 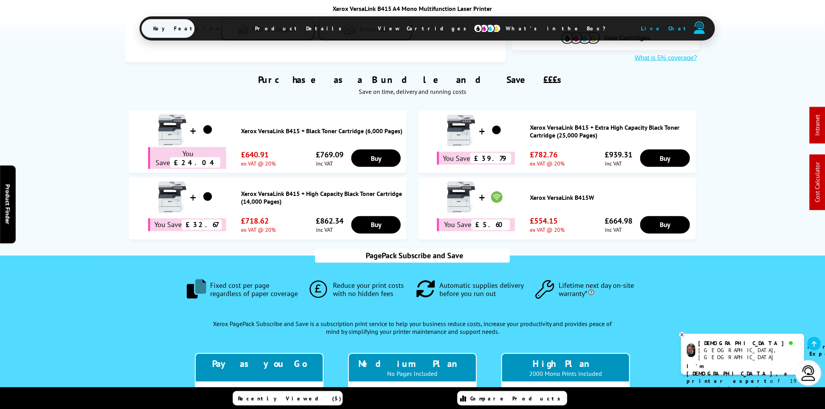 What do you see at coordinates (412, 322) in the screenshot?
I see `div: Xerox PagePack Subscribe and Save is a subscription print service to help your business reduce co...` at bounding box center [412, 322].